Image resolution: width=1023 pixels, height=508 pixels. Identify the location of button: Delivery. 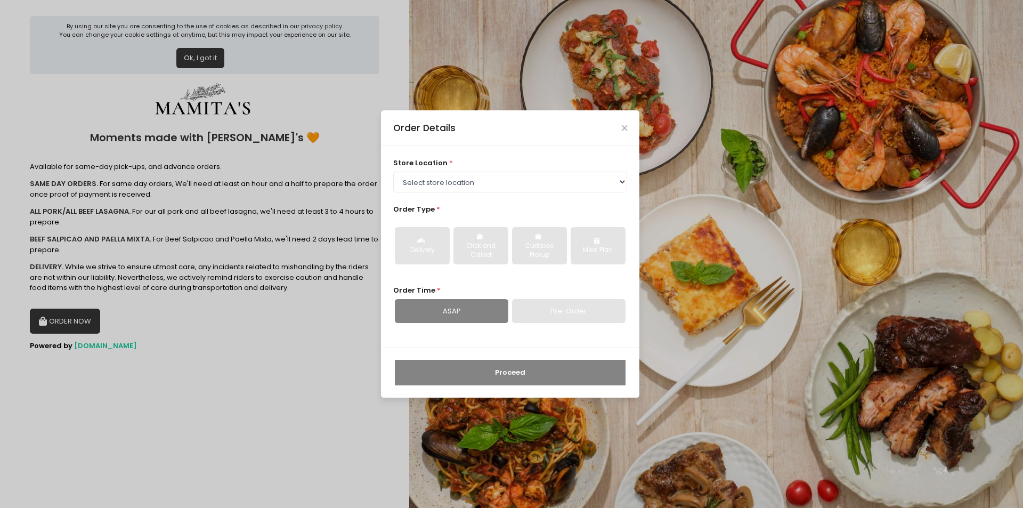
(422, 246).